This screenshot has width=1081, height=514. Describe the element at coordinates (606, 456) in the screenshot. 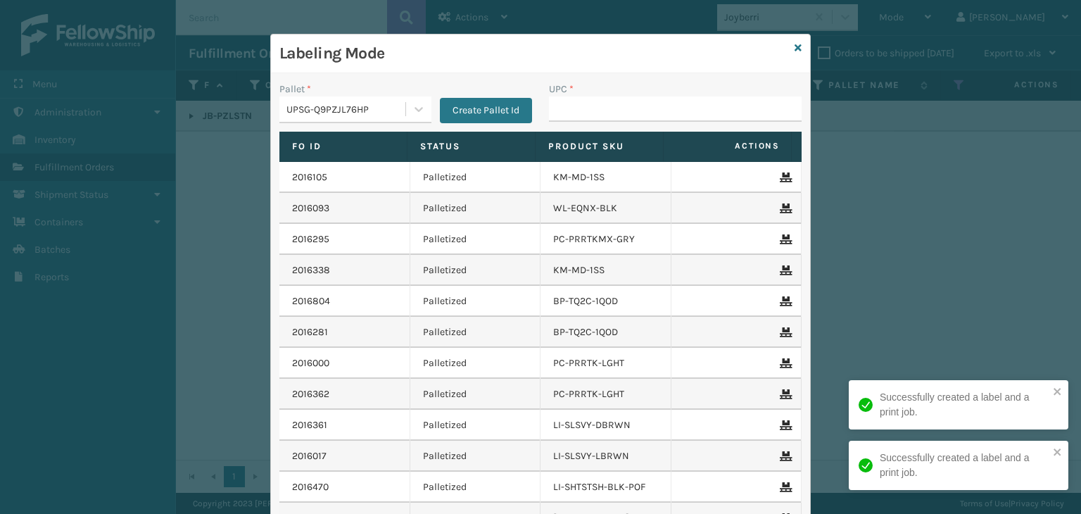

I see `td: LI-SLSVY-LBRWN` at that location.